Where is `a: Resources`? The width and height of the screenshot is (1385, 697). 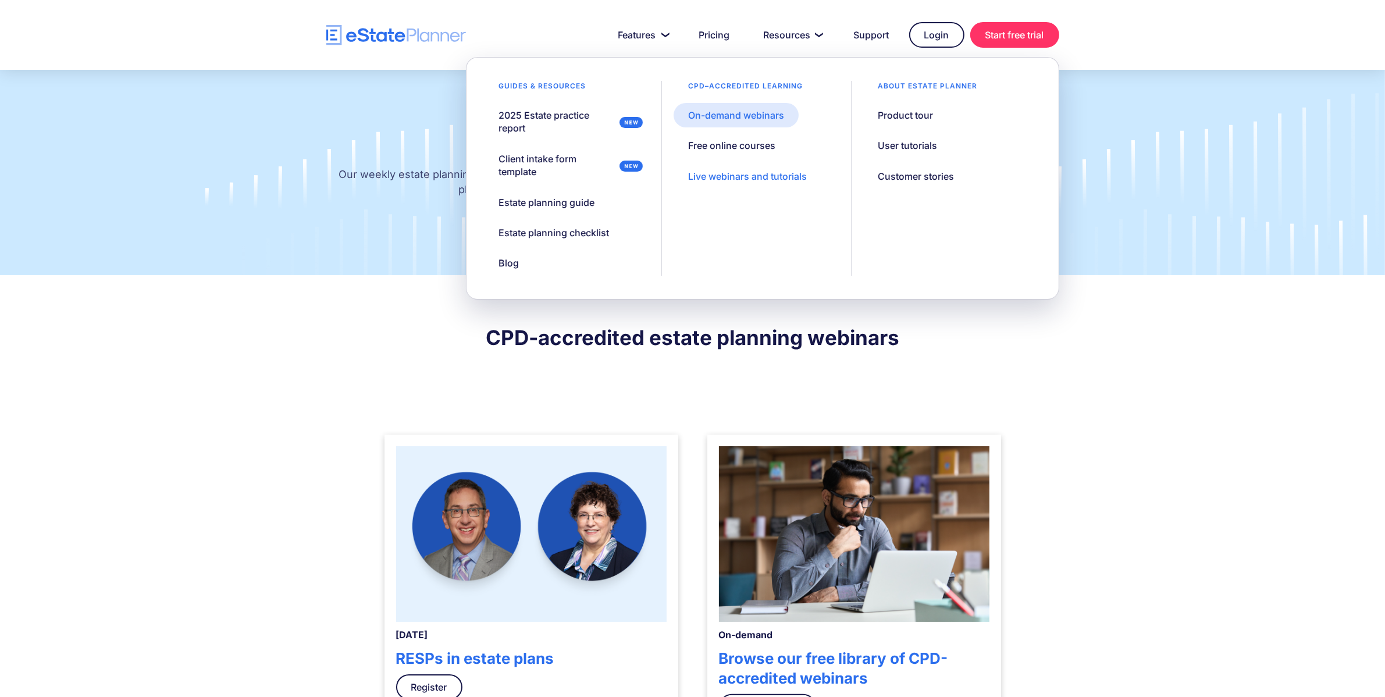
a: Resources is located at coordinates (792, 35).